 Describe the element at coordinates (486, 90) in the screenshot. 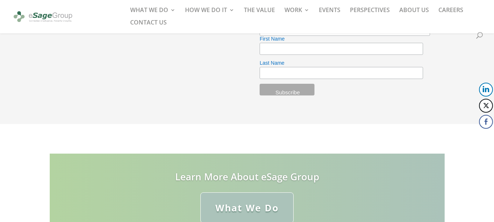

I see `button: LinkedIn Share` at that location.